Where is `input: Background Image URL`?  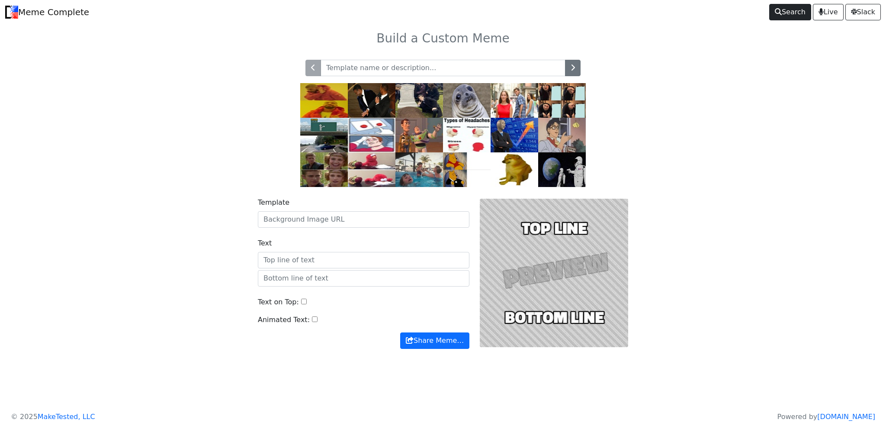
input: Background Image URL is located at coordinates (363, 219).